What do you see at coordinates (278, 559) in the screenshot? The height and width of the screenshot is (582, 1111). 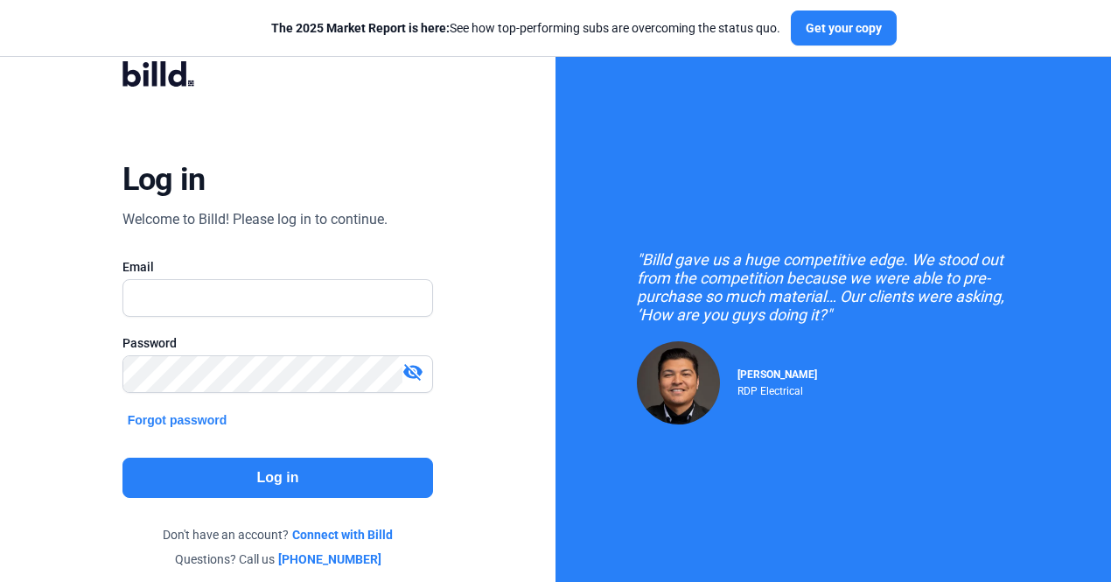 I see `div: Questions? Call us` at bounding box center [278, 559].